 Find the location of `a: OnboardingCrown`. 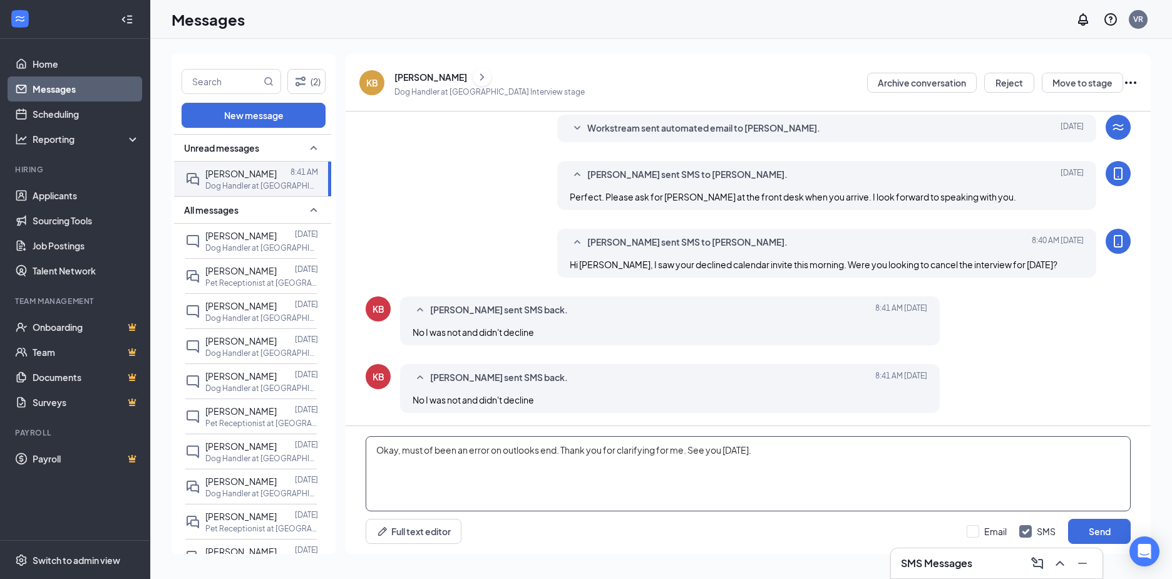

a: OnboardingCrown is located at coordinates (86, 327).